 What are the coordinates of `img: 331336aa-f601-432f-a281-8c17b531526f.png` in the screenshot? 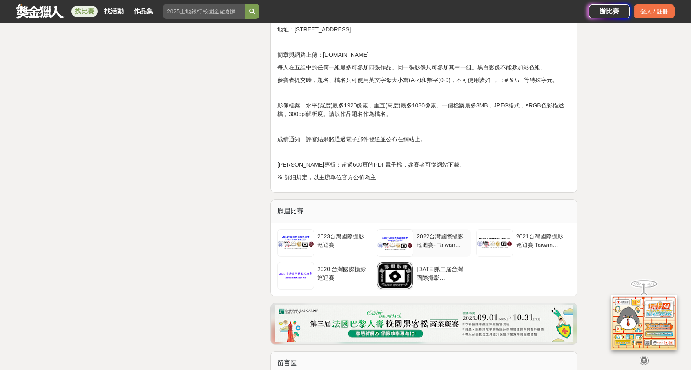 It's located at (424, 324).